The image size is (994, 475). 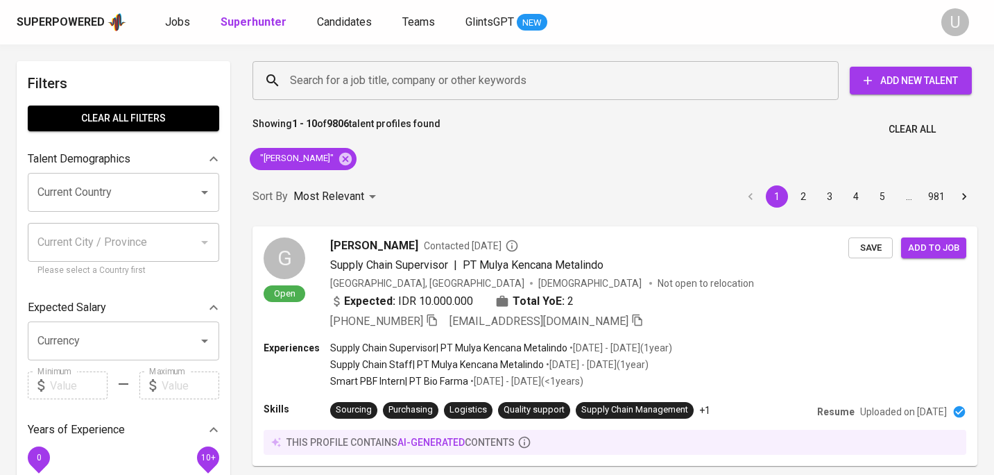 I want to click on div: Quality support, so click(x=534, y=409).